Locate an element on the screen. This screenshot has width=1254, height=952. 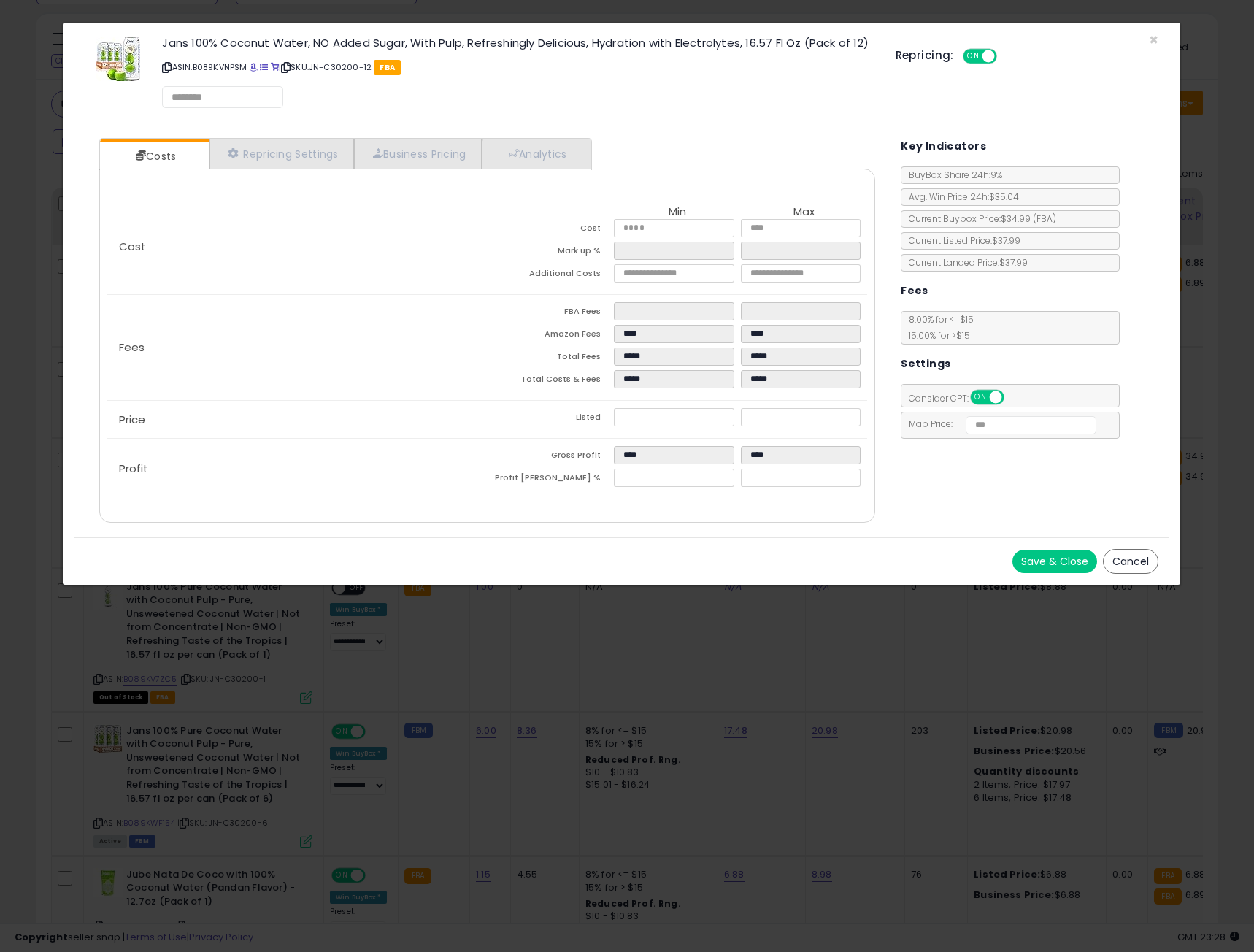
span: Current Buybox Price: is located at coordinates (979, 218).